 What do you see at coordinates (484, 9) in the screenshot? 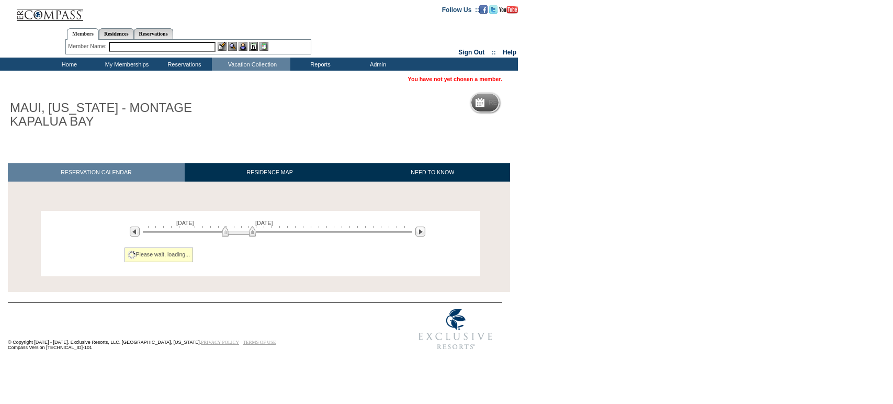
I see `img: Become our fan on Facebook` at bounding box center [484, 9].